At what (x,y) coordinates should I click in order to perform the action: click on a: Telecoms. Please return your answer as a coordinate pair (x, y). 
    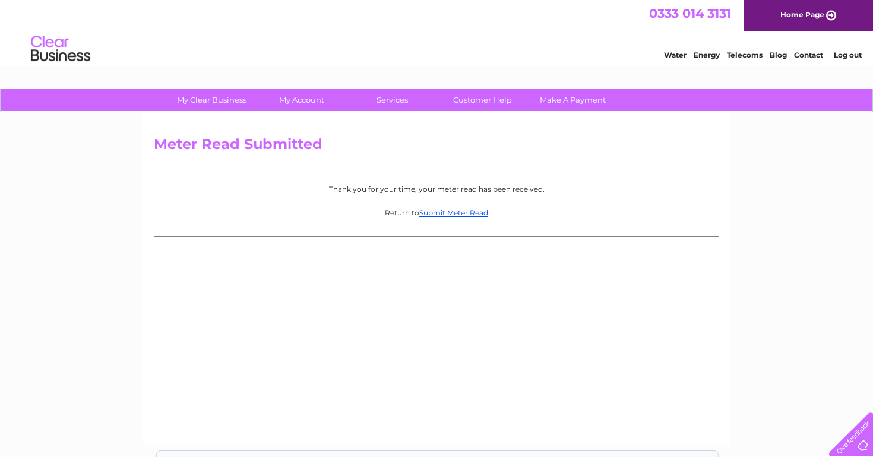
    Looking at the image, I should click on (745, 55).